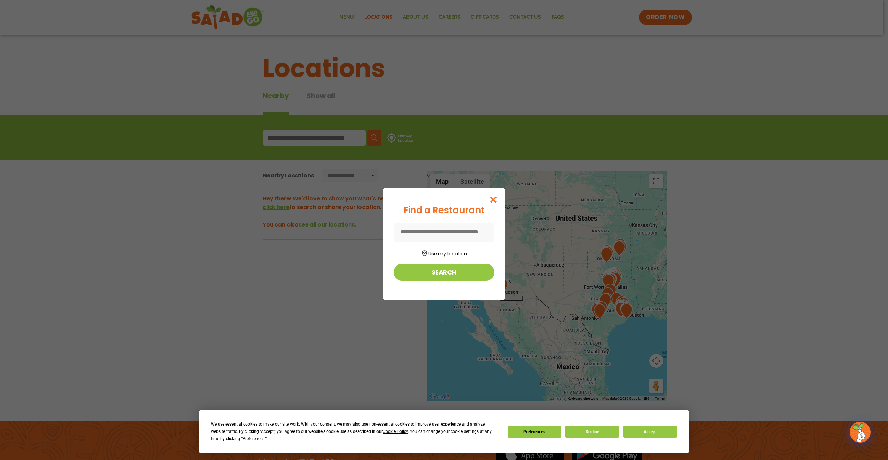 This screenshot has height=460, width=888. What do you see at coordinates (592, 431) in the screenshot?
I see `button: Decline` at bounding box center [592, 431].